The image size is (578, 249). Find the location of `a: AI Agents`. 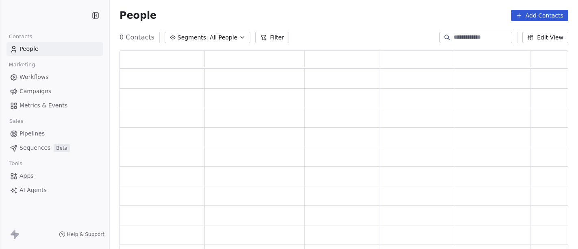

a: AI Agents is located at coordinates (54, 190).